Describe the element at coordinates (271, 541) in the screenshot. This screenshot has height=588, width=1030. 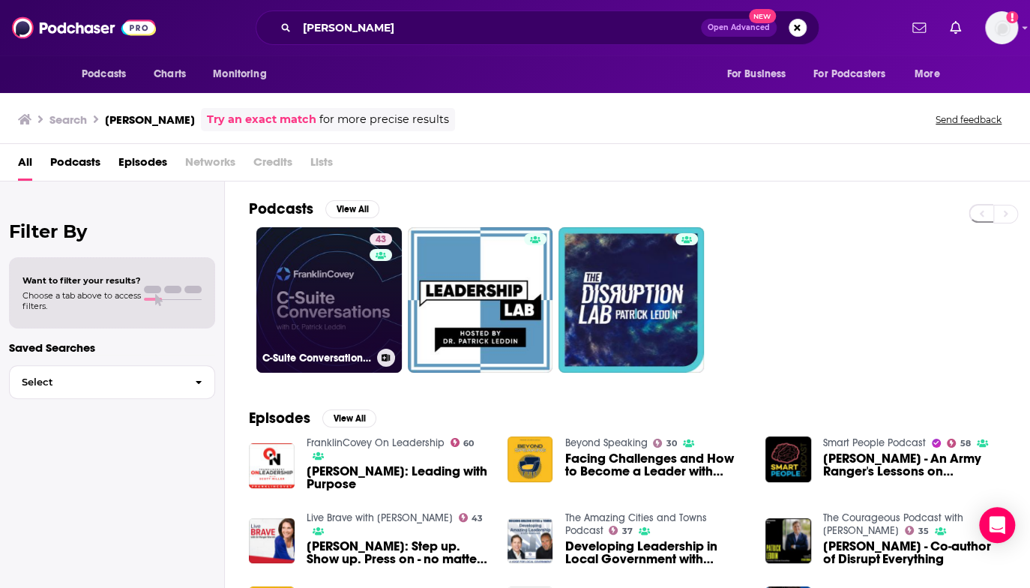
I see `img: Patrick Leddin: Step up. Show up. Press on - no matter what` at that location.